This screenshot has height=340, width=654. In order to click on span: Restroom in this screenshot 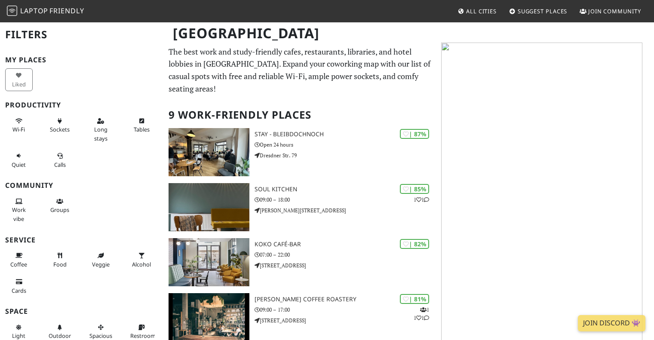, I will do `click(143, 336)`.